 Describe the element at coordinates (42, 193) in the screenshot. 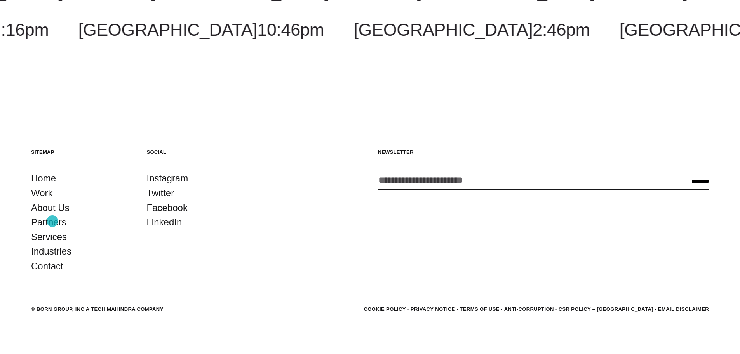

I see `a: Work` at that location.